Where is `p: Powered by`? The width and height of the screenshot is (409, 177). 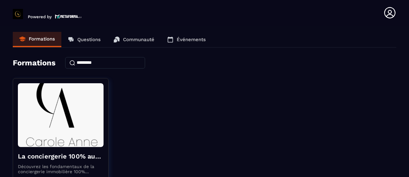
p: Powered by is located at coordinates (40, 17).